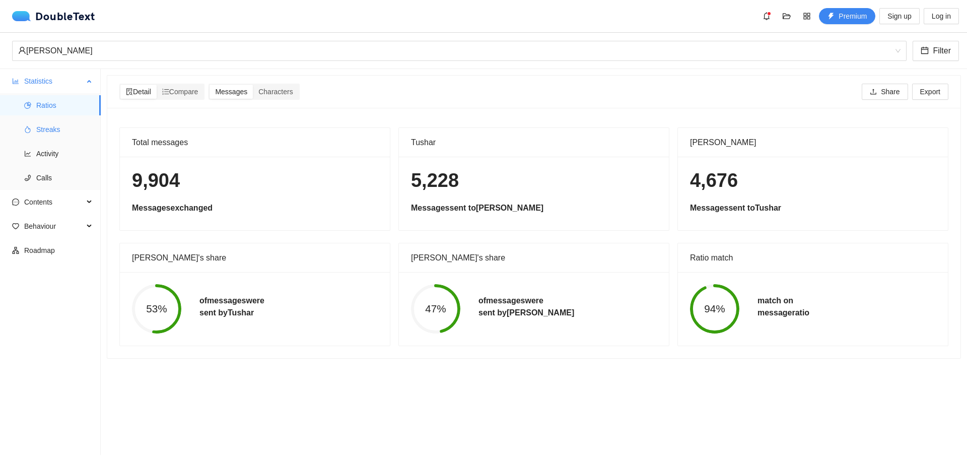 The height and width of the screenshot is (459, 967). What do you see at coordinates (16, 81) in the screenshot?
I see `span: bar-chart` at bounding box center [16, 81].